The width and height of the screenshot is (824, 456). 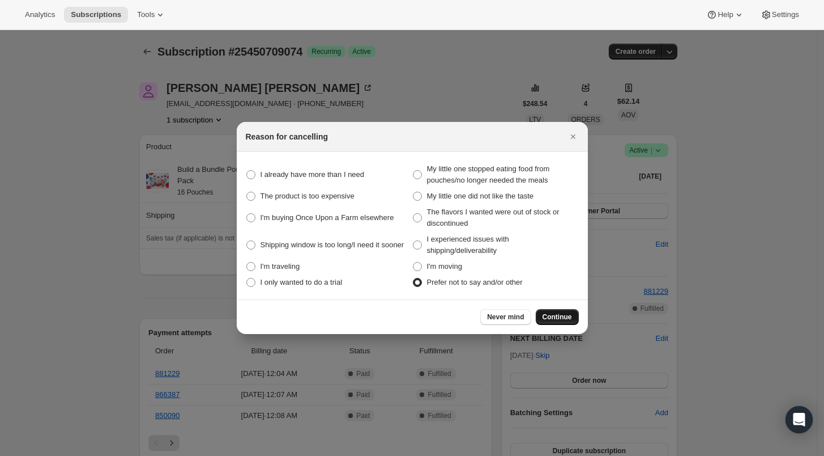 What do you see at coordinates (96, 15) in the screenshot?
I see `span: Subscriptions` at bounding box center [96, 15].